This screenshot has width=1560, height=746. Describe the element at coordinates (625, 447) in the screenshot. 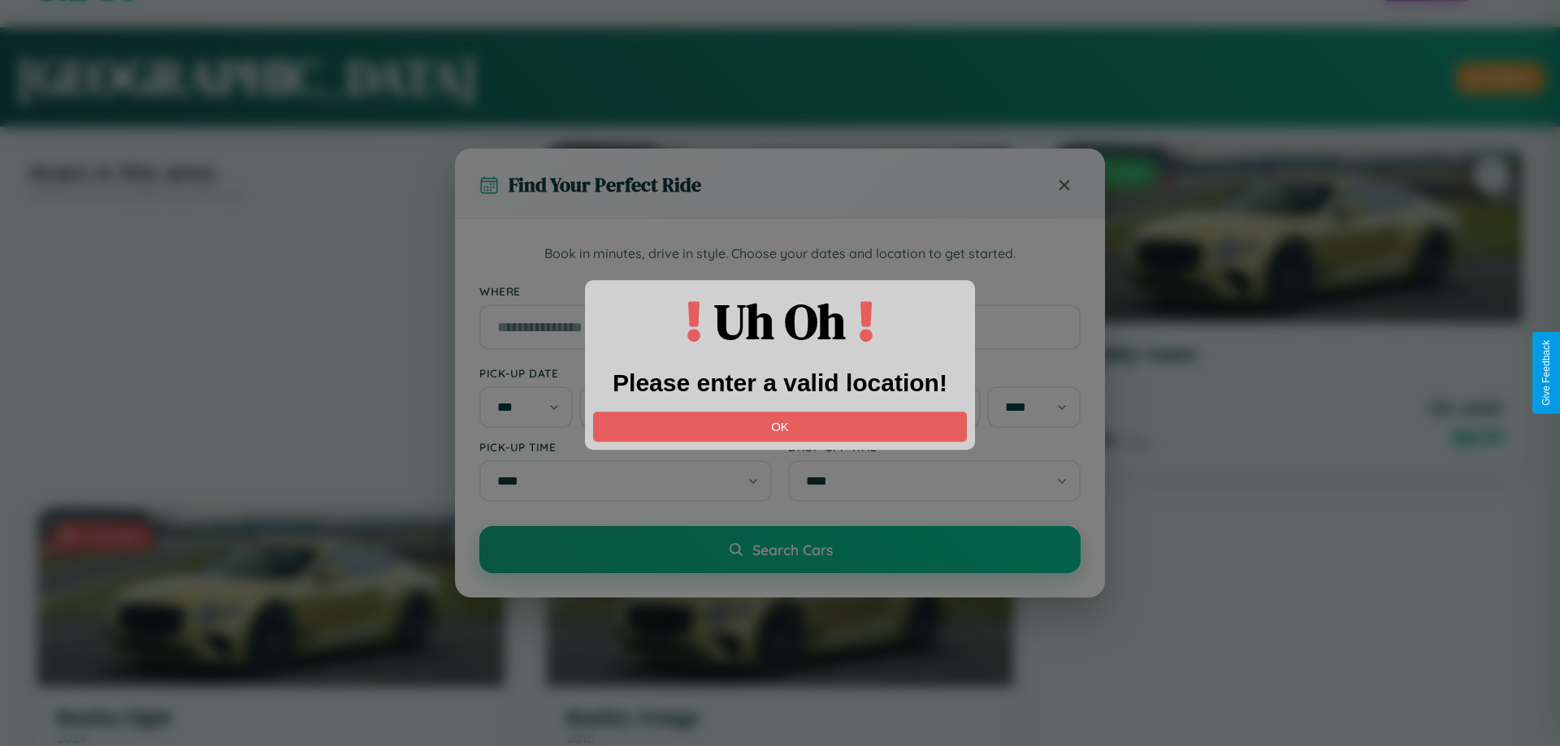

I see `label: Pick-up Time` at that location.